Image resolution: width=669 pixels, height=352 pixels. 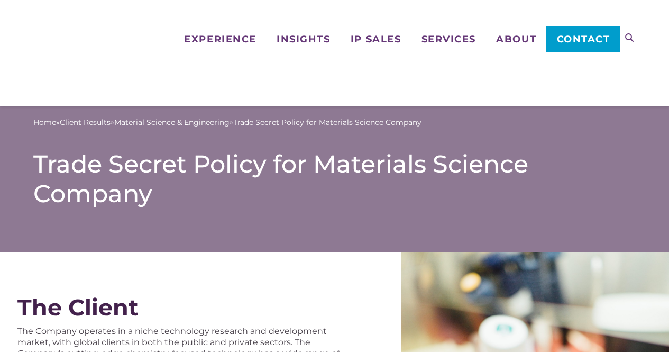 What do you see at coordinates (220, 39) in the screenshot?
I see `span: Experience` at bounding box center [220, 39].